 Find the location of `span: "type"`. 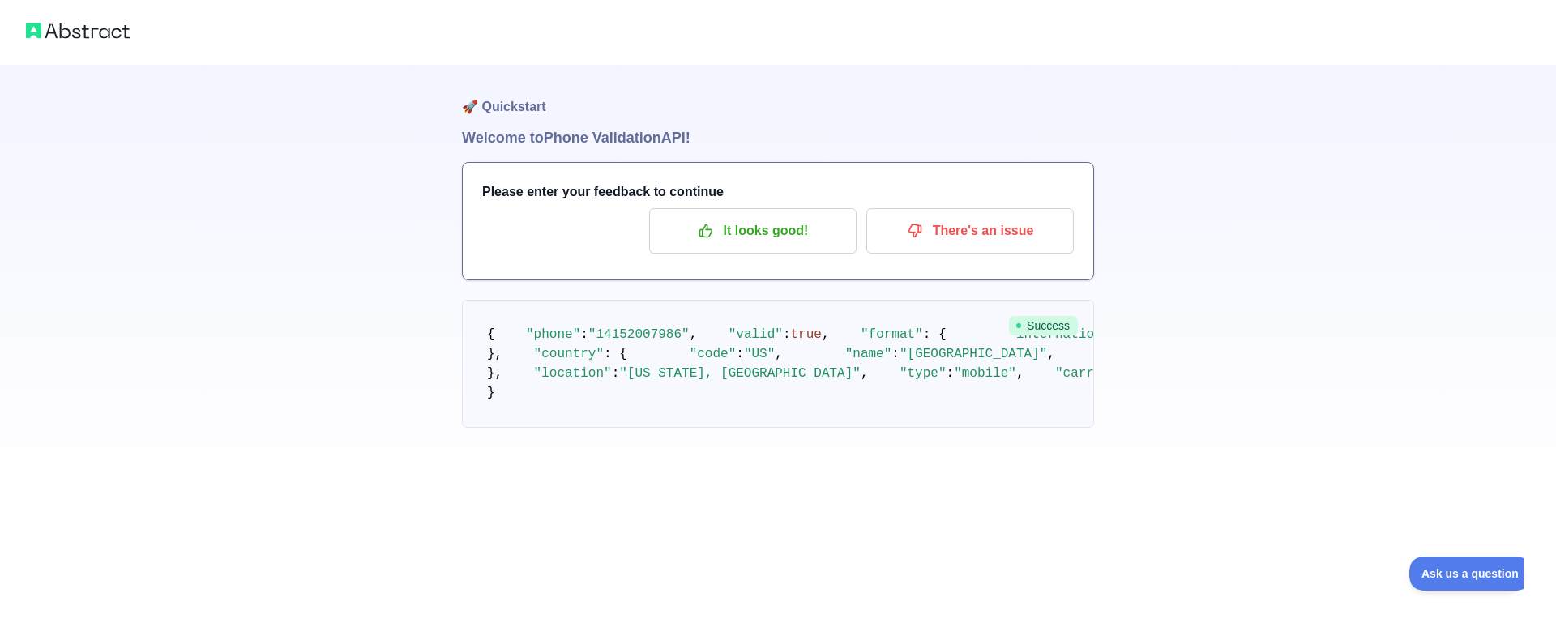

span: "type" is located at coordinates (923, 374).